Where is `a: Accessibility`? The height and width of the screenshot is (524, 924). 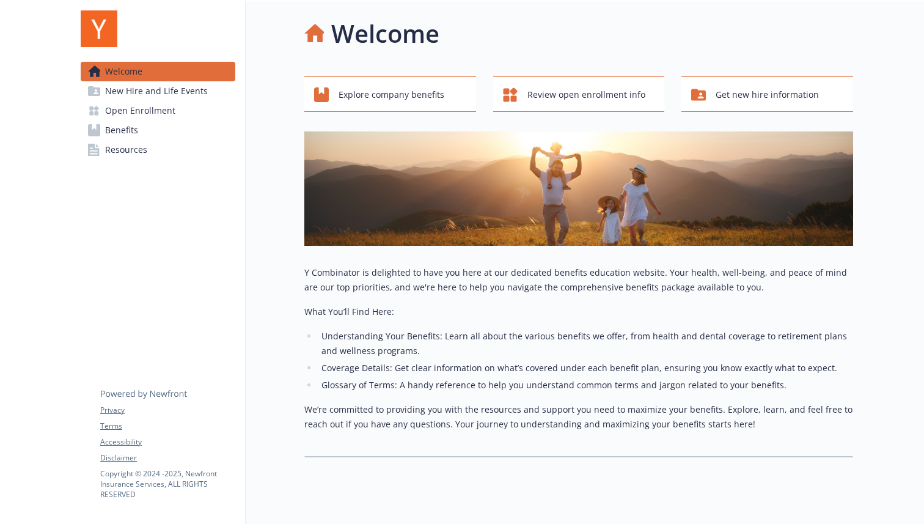
a: Accessibility is located at coordinates (167, 442).